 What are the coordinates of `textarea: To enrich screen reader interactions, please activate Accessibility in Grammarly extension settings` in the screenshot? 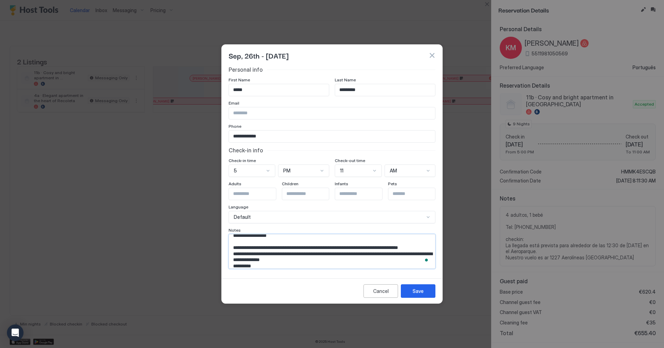 It's located at (332, 251).